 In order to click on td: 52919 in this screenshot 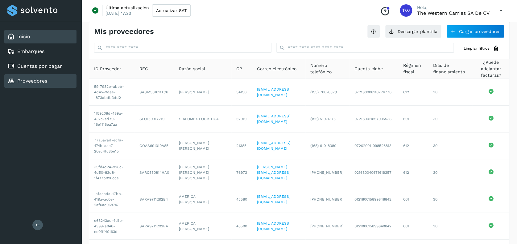, I will do `click(241, 119)`.